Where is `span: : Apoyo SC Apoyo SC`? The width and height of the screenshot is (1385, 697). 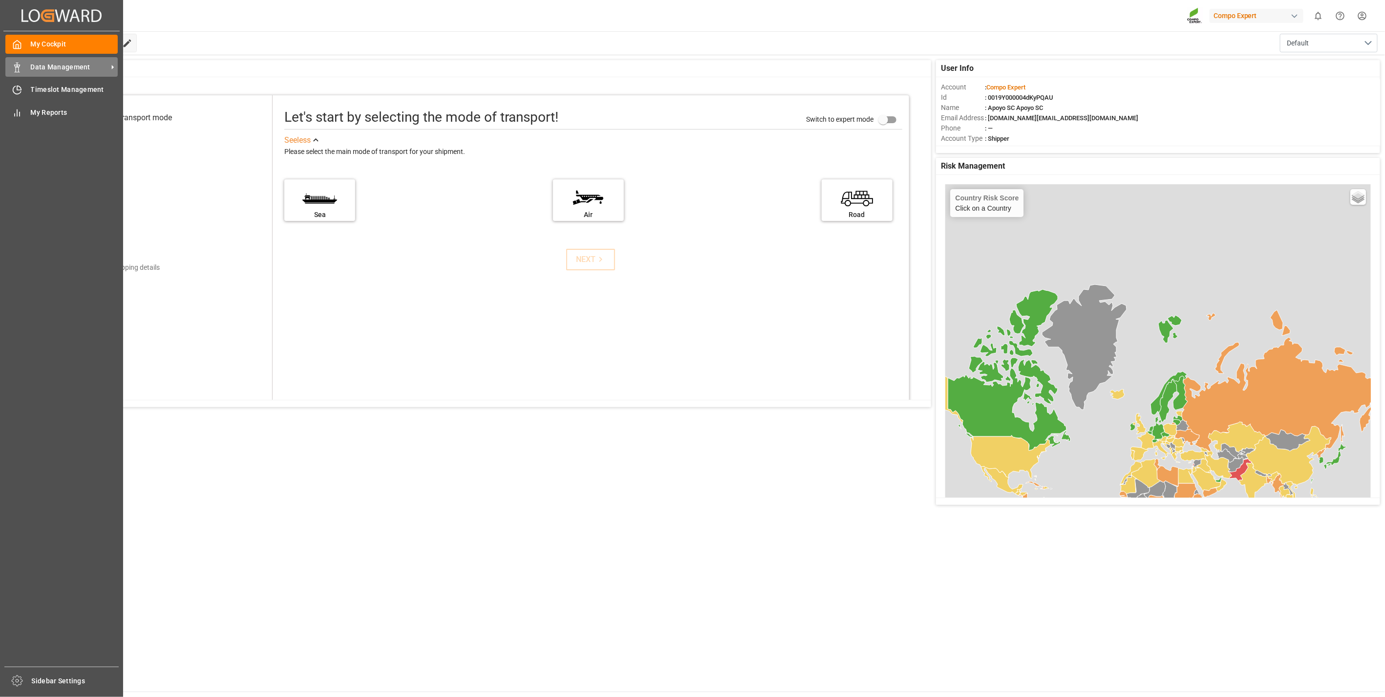 span: : Apoyo SC Apoyo SC is located at coordinates (1014, 108).